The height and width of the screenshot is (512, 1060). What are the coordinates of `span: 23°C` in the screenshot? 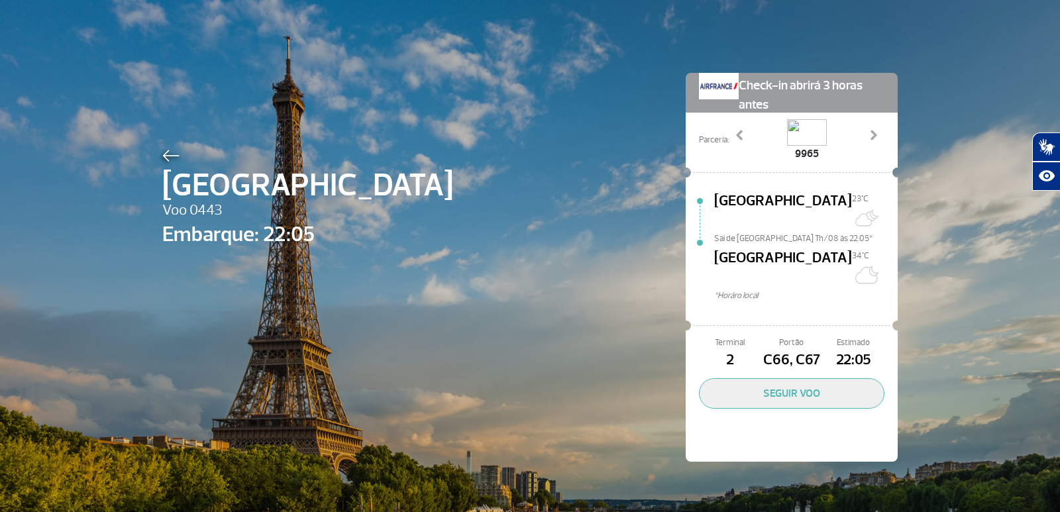 It's located at (860, 199).